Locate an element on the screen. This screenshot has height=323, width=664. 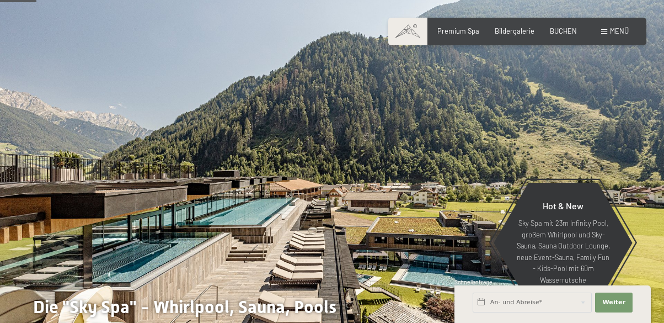
a: Bildergalerie is located at coordinates (515, 31).